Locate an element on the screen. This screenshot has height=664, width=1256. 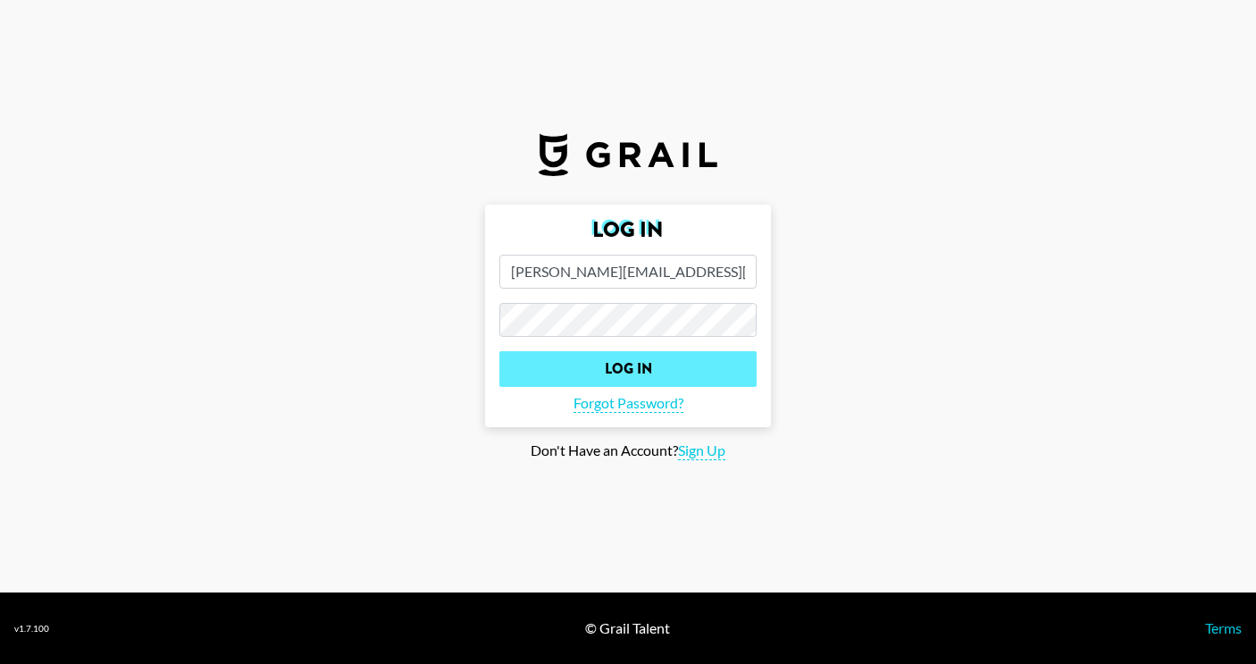
div: Don't Have an Account? is located at coordinates (628, 450).